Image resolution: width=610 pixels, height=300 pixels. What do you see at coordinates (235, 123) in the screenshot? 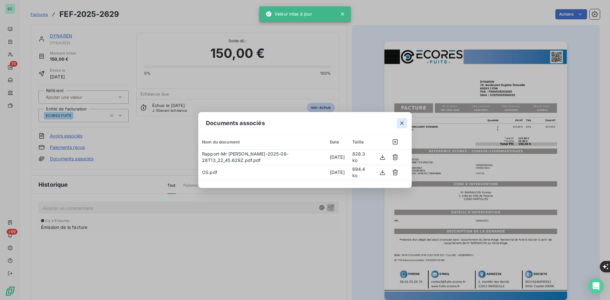
I see `span: Documents associés` at bounding box center [235, 123].